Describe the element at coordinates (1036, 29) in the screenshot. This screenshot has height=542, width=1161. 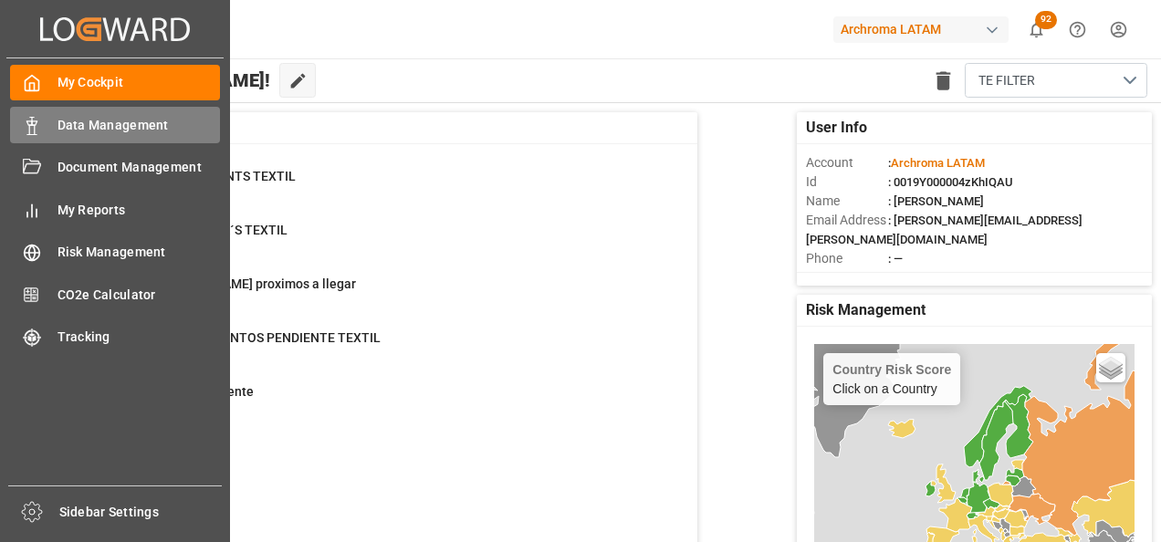
I see `button: show 92 new notifications` at that location.